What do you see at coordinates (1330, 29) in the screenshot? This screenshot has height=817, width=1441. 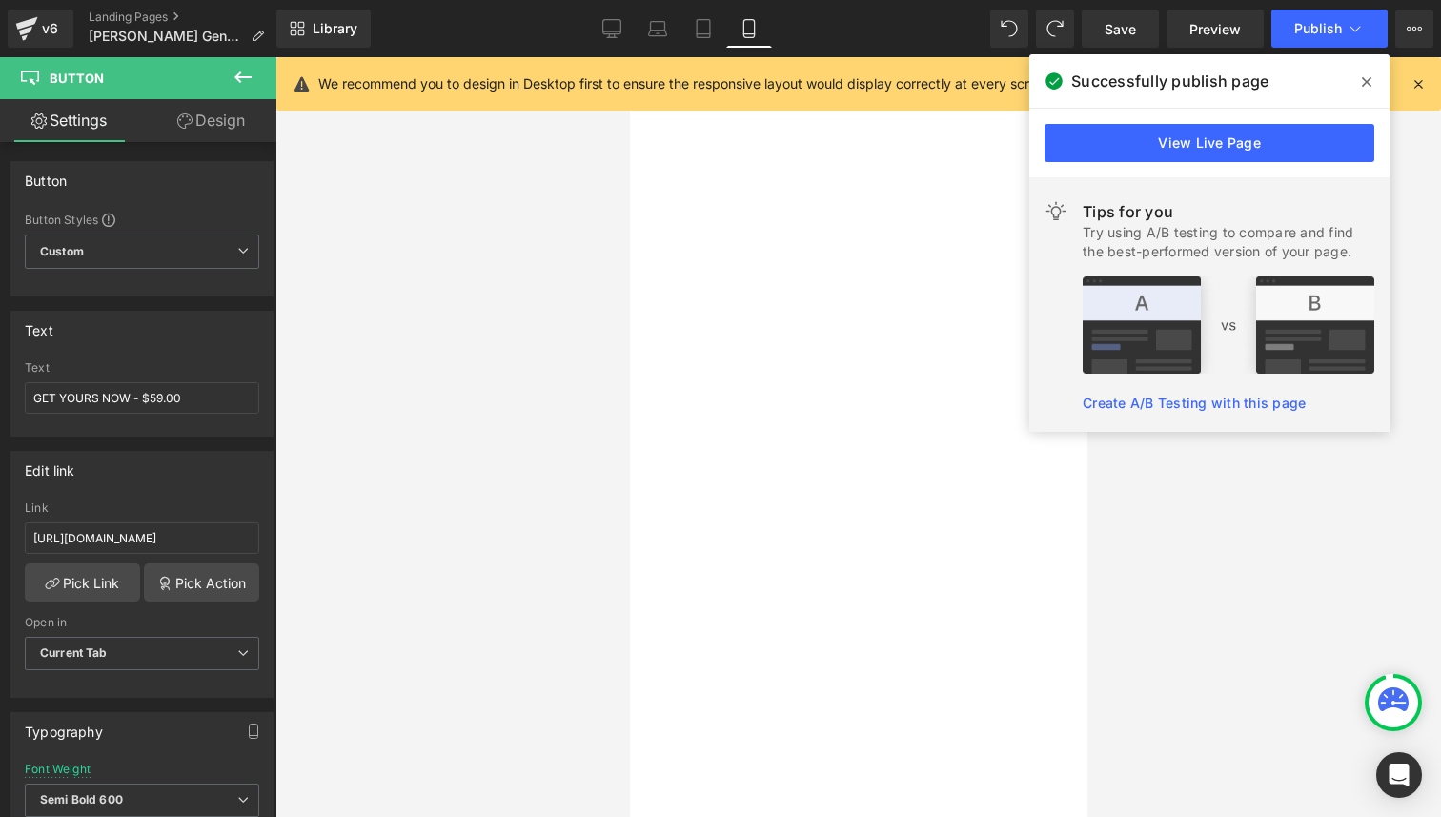 I see `button: Publish` at bounding box center [1330, 29].